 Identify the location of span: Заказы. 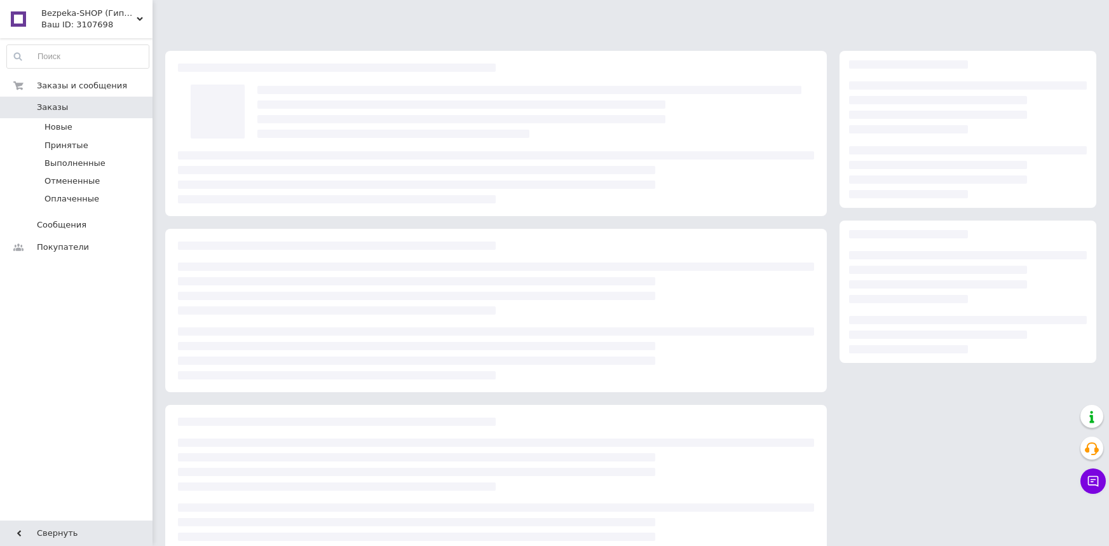
(52, 107).